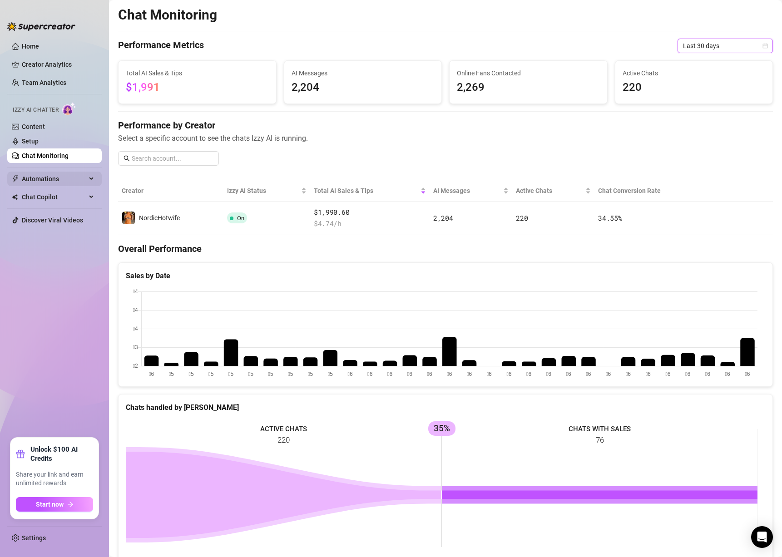  I want to click on img: logo-BBDzfeDw.svg, so click(41, 26).